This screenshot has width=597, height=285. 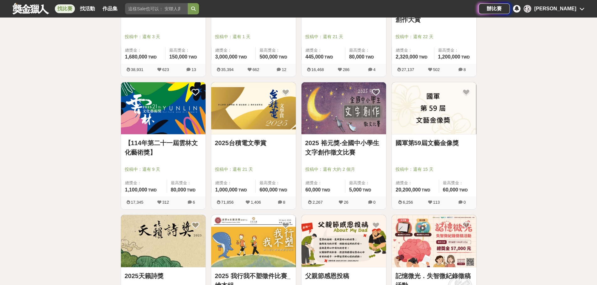 What do you see at coordinates (137, 202) in the screenshot?
I see `span: 17,345` at bounding box center [137, 202].